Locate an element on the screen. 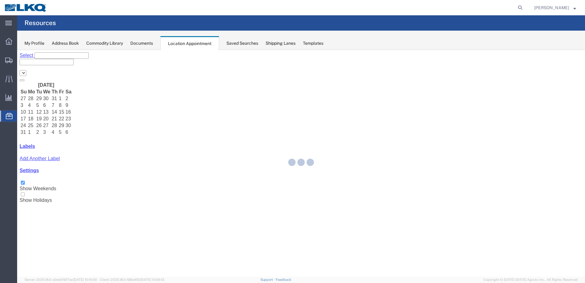  td: 11 is located at coordinates (14, 62).